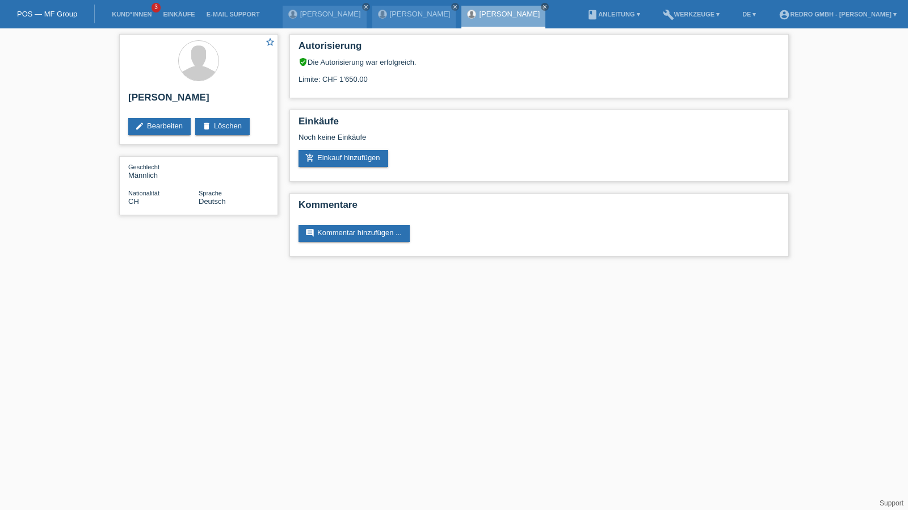 The width and height of the screenshot is (908, 510). Describe the element at coordinates (144, 167) in the screenshot. I see `span: Geschlecht` at that location.